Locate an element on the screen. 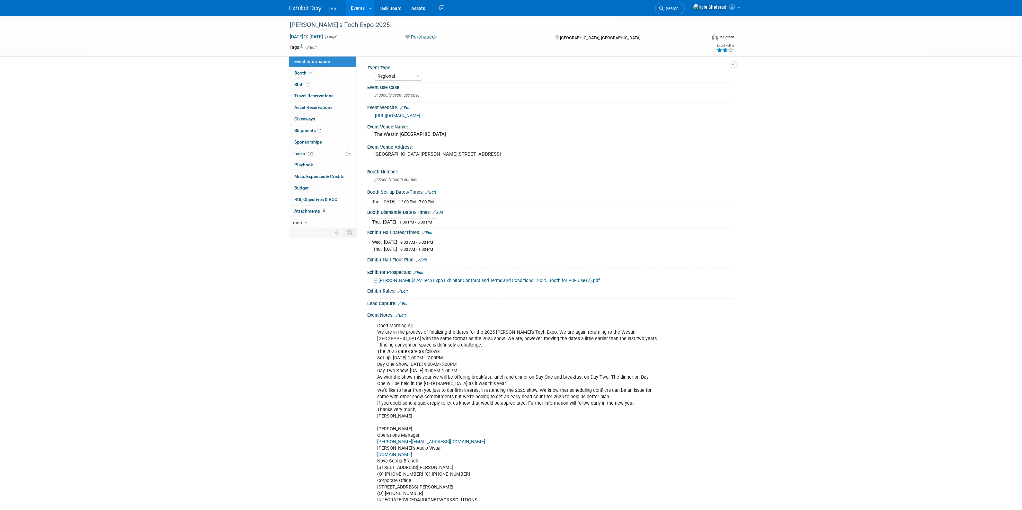 This screenshot has height=510, width=1022. a: Booth is located at coordinates (323, 73).